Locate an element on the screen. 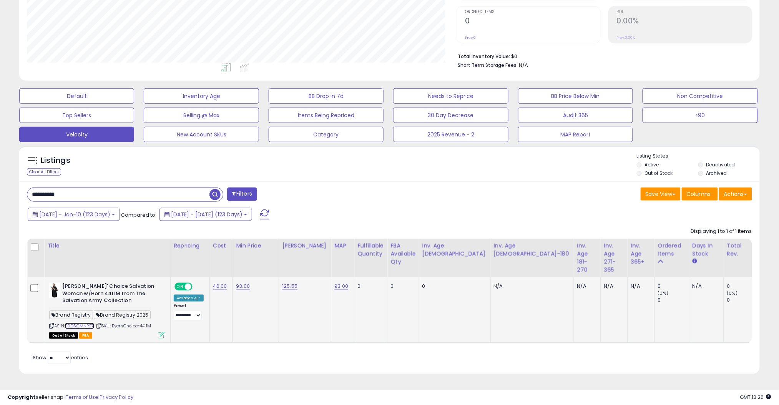 This screenshot has width=779, height=405. a: Terms of Use is located at coordinates (82, 397).